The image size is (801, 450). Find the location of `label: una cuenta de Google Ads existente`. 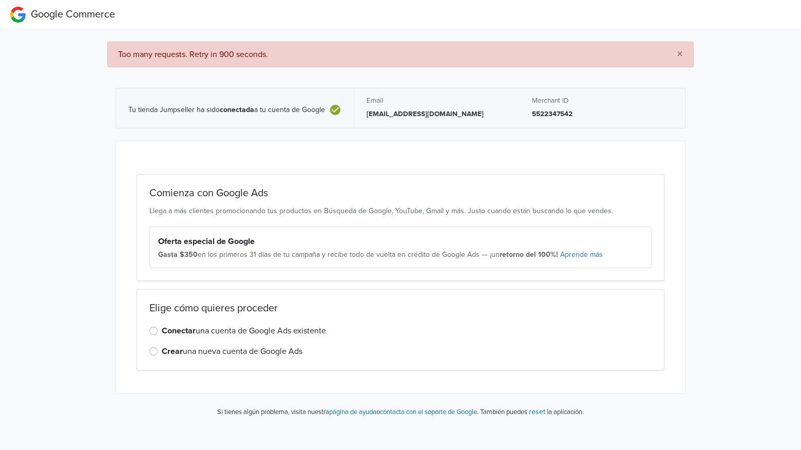

label: una cuenta de Google Ads existente is located at coordinates (244, 331).